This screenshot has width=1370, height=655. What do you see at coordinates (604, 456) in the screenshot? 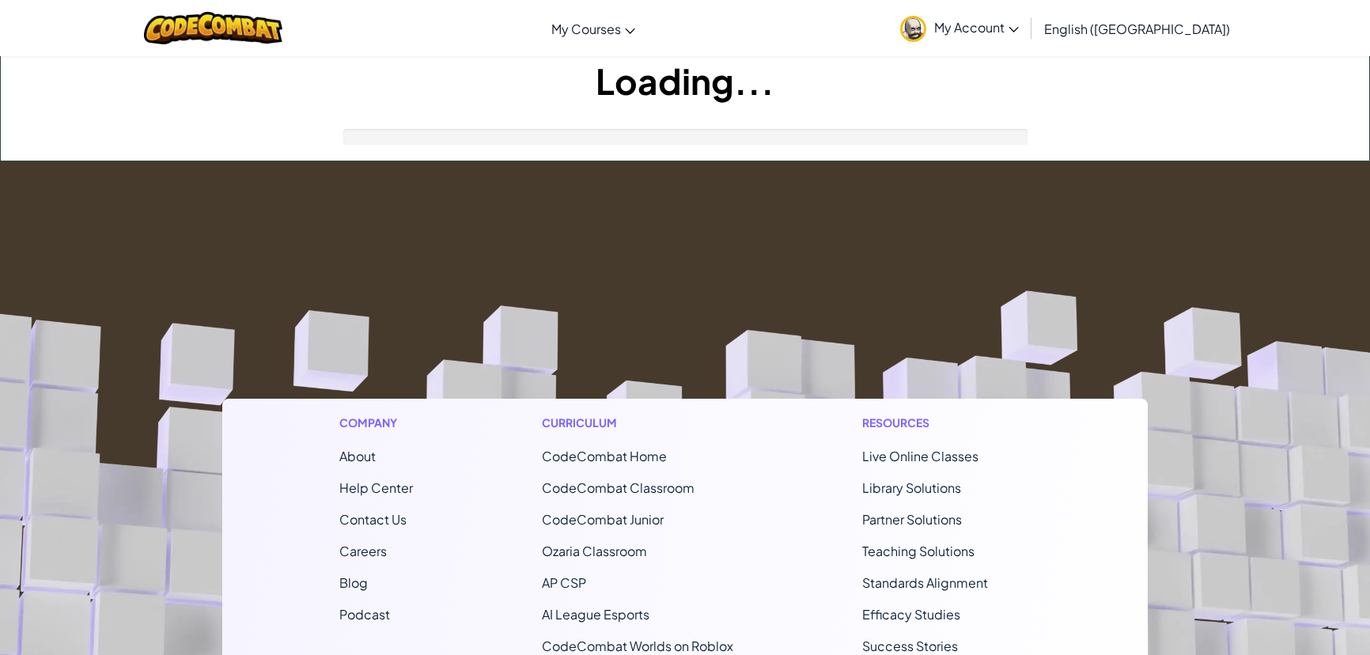
I see `span: CodeCombat Home` at bounding box center [604, 456].